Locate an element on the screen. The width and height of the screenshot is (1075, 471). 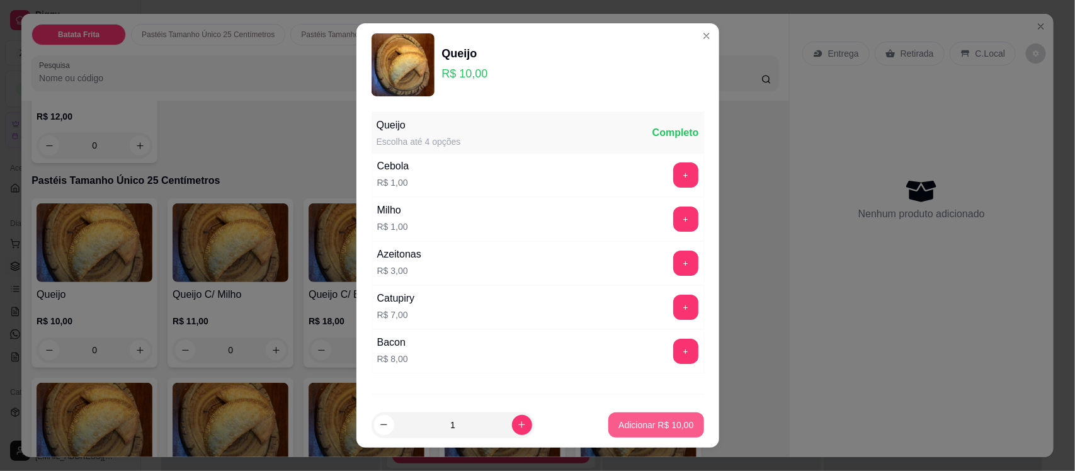
p: R$ 10,00 is located at coordinates (465, 74).